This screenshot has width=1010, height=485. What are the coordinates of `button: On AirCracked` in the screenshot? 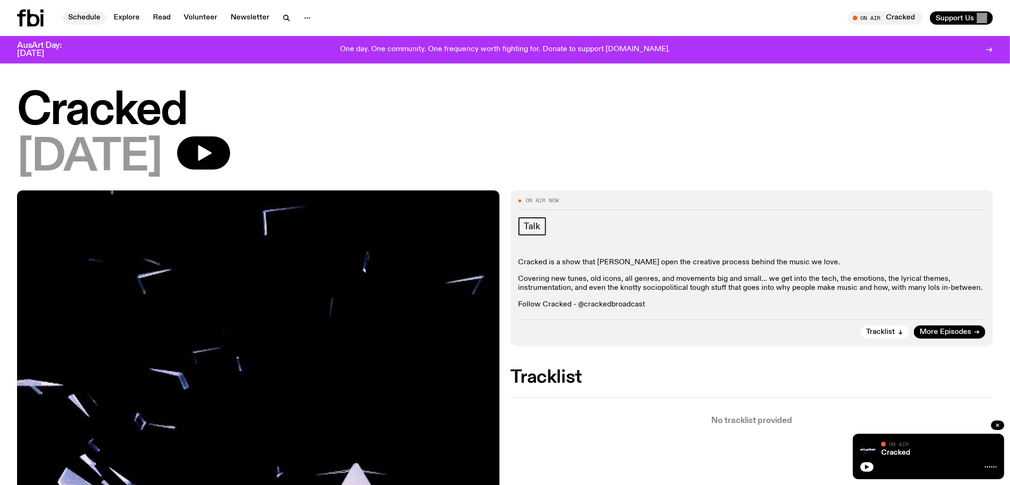 It's located at (885, 18).